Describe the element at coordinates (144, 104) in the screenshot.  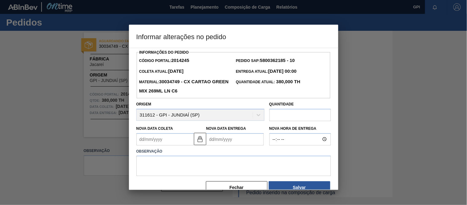
I see `label: Origem` at that location.